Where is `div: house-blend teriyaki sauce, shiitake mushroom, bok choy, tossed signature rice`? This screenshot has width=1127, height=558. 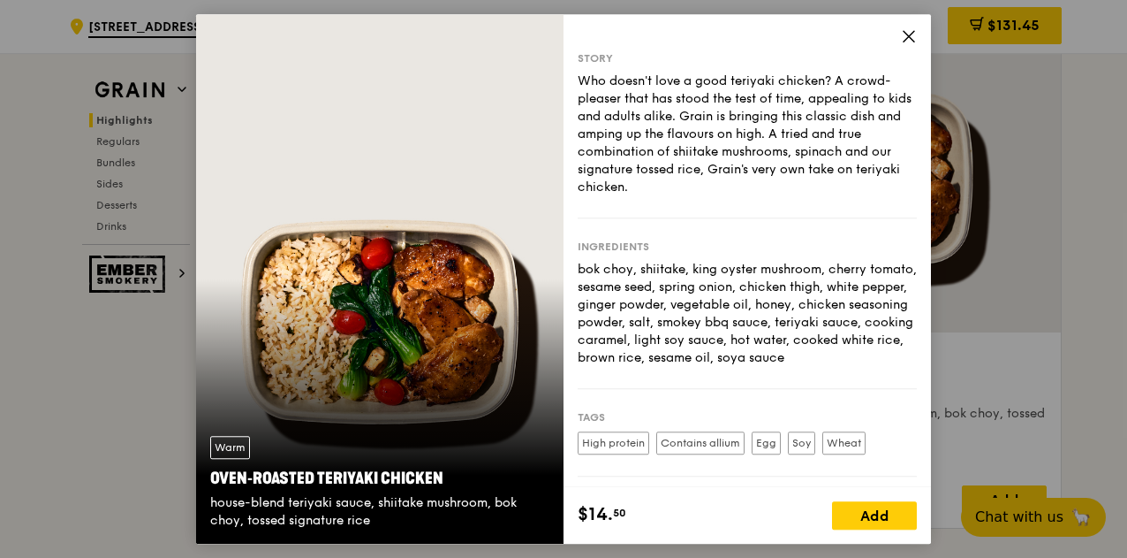 div: house-blend teriyaki sauce, shiitake mushroom, bok choy, tossed signature rice is located at coordinates (380, 512).